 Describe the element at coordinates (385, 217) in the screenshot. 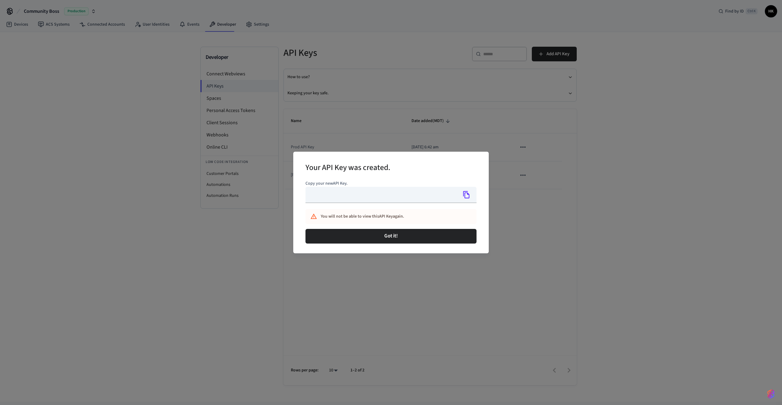

I see `div: You will not be able to view this API Key again.` at that location.